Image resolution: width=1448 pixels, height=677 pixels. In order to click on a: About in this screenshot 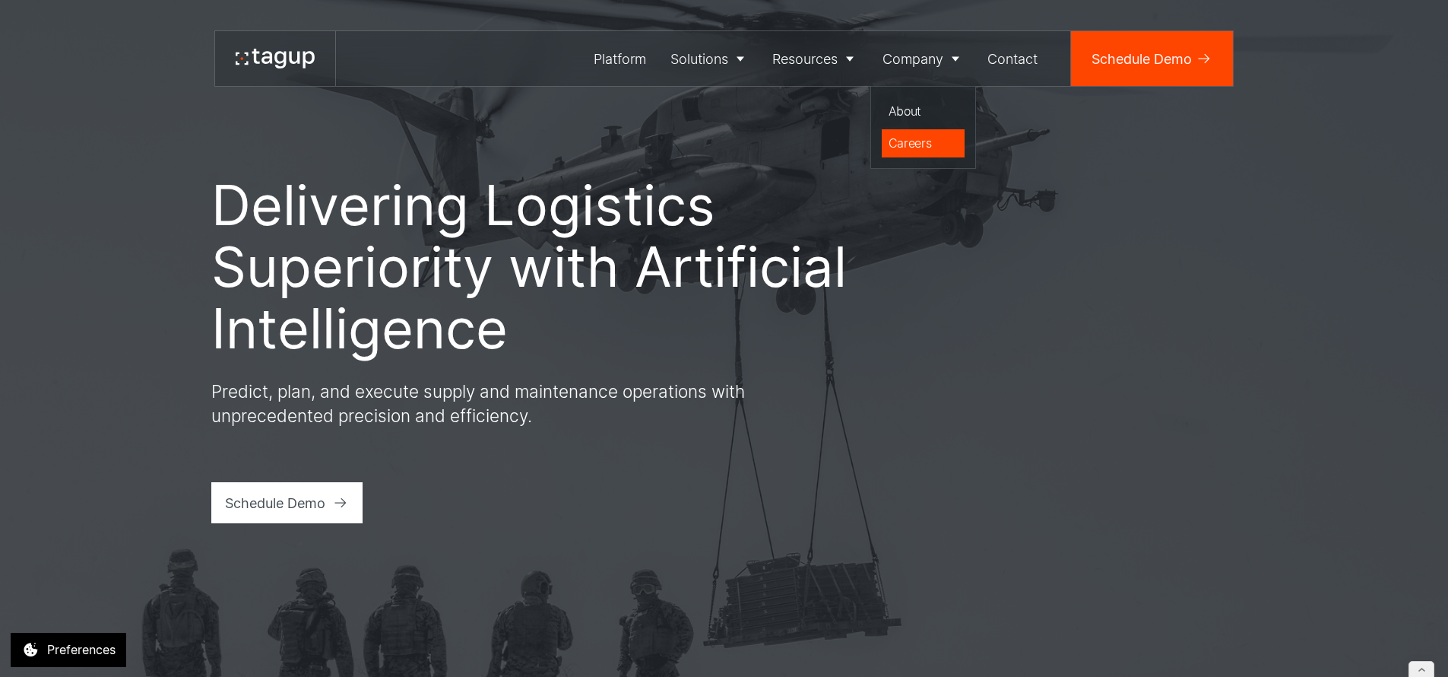, I will do `click(924, 112)`.